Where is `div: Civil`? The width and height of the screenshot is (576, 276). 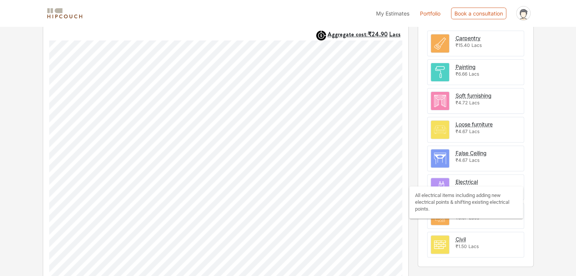
div: Civil is located at coordinates (460, 239).